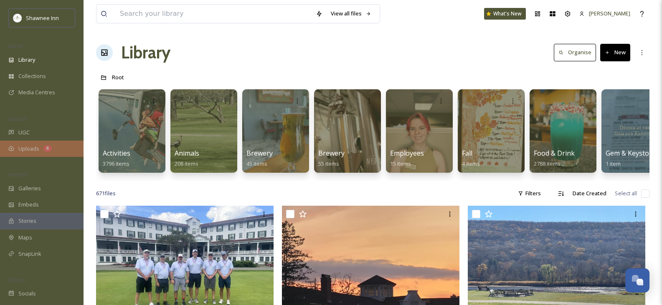 The height and width of the screenshot is (305, 662). Describe the element at coordinates (146, 53) in the screenshot. I see `h1: Library` at that location.